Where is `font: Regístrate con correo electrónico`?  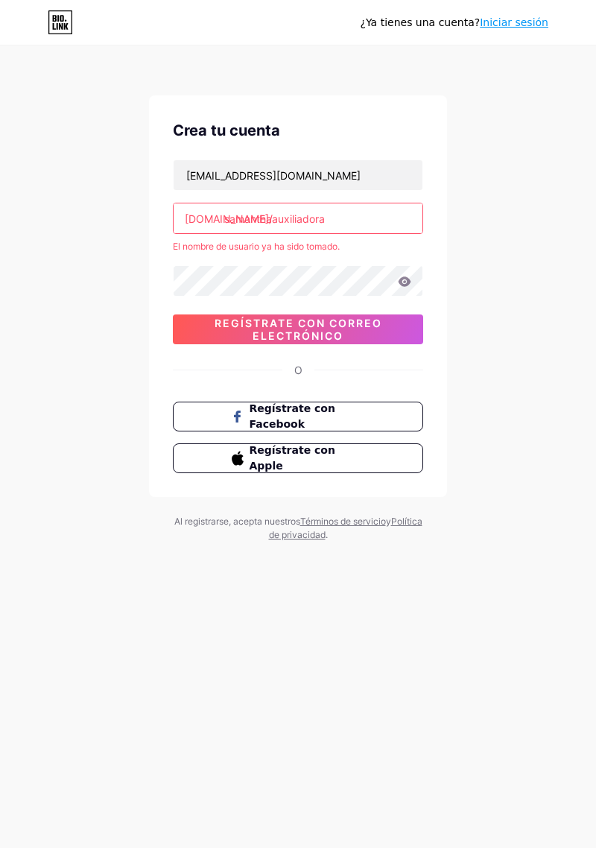
font: Regístrate con correo electrónico is located at coordinates (298, 329).